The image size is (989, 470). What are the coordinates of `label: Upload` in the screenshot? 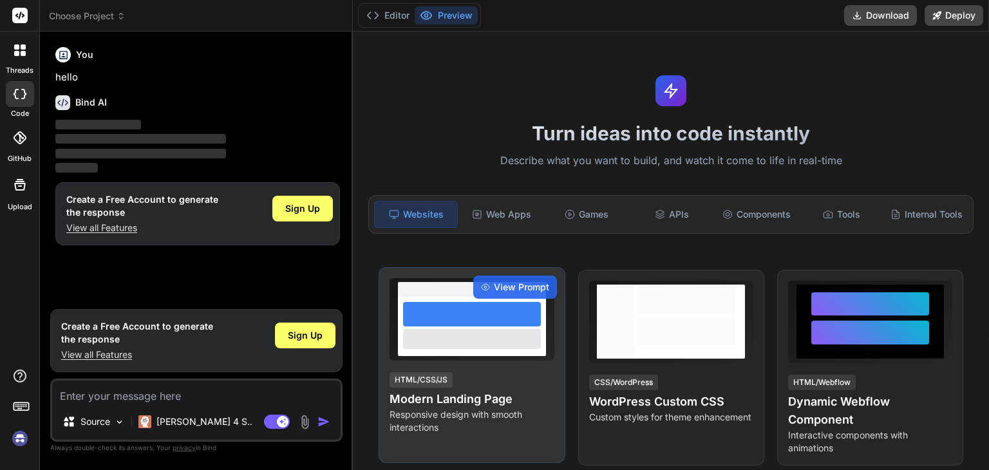 It's located at (20, 207).